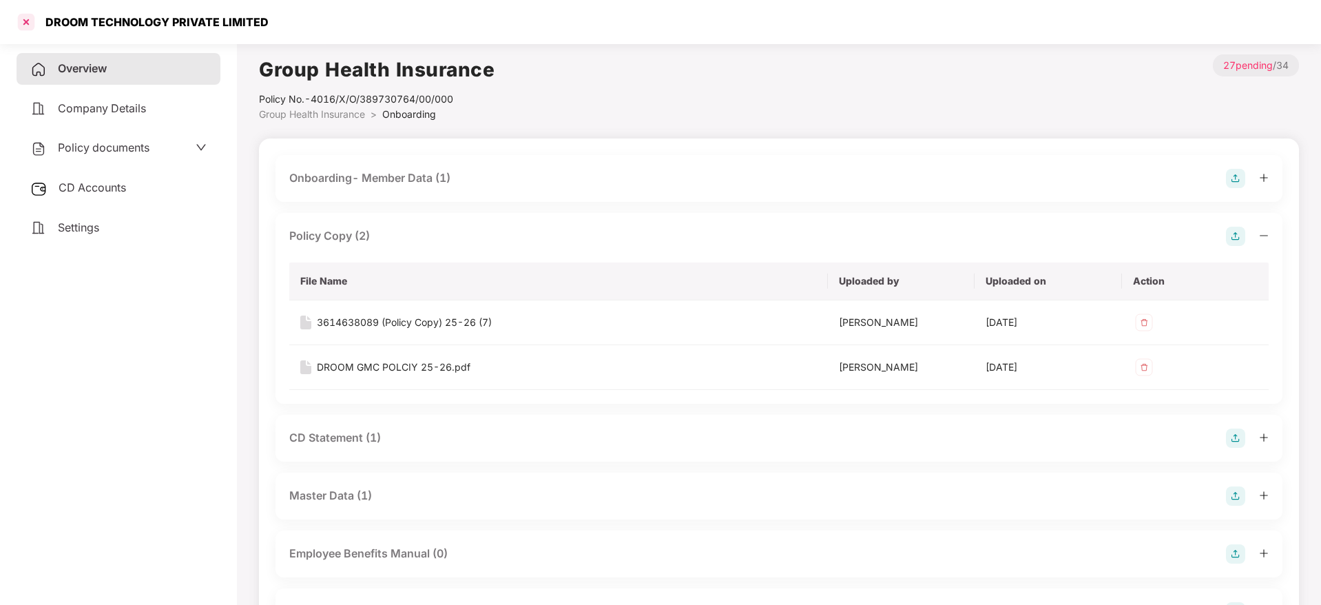 The image size is (1321, 605). What do you see at coordinates (201, 147) in the screenshot?
I see `span: down` at bounding box center [201, 147].